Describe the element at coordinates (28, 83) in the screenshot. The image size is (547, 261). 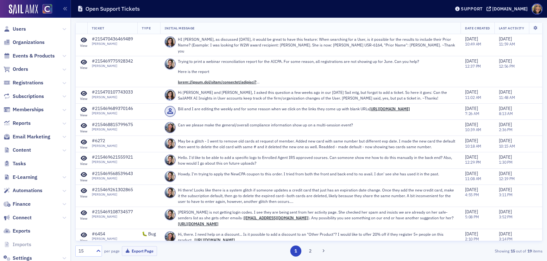
I see `span: Registrations` at that location.